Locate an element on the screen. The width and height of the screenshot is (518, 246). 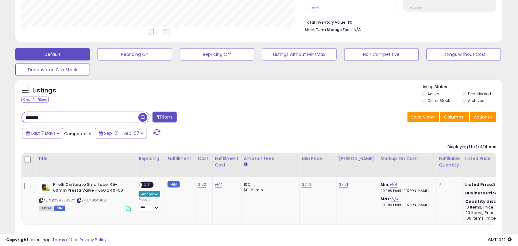
button: Listings without Cost is located at coordinates (464, 54).